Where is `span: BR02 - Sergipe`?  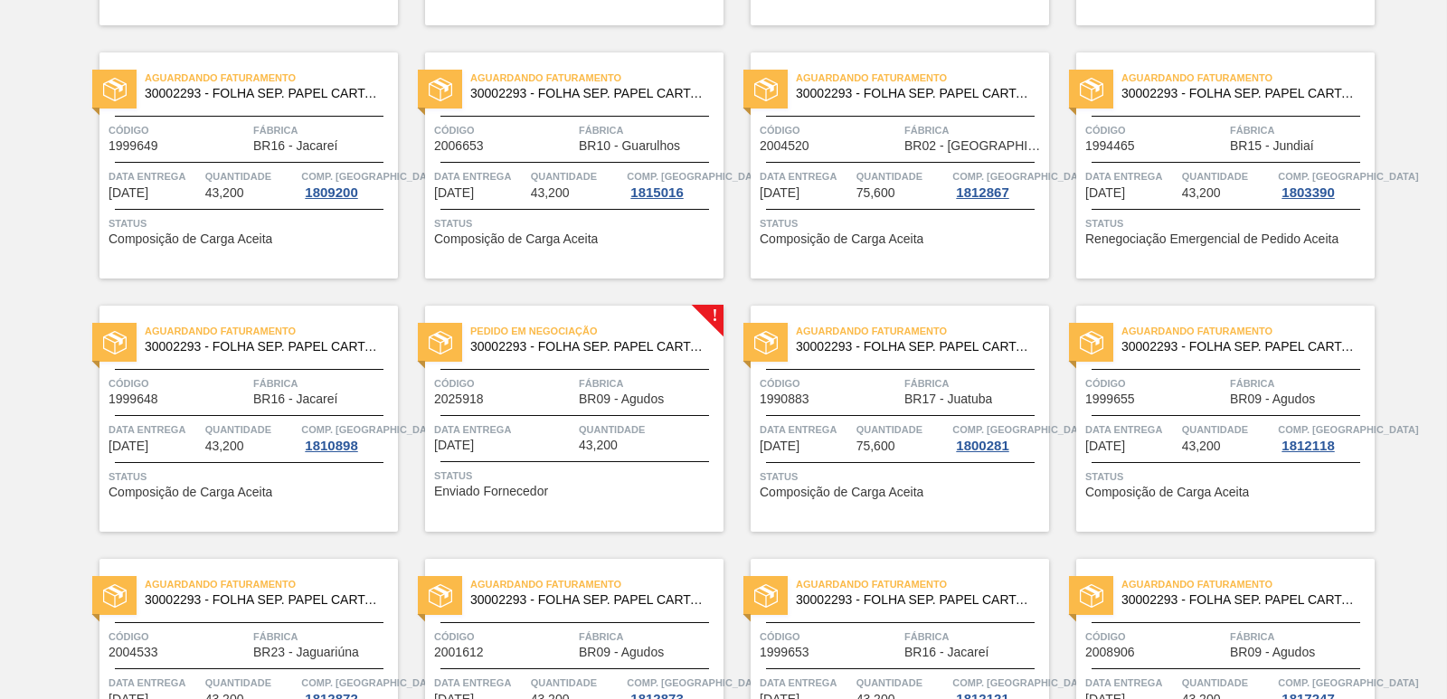
span: BR02 - Sergipe is located at coordinates (974, 146).